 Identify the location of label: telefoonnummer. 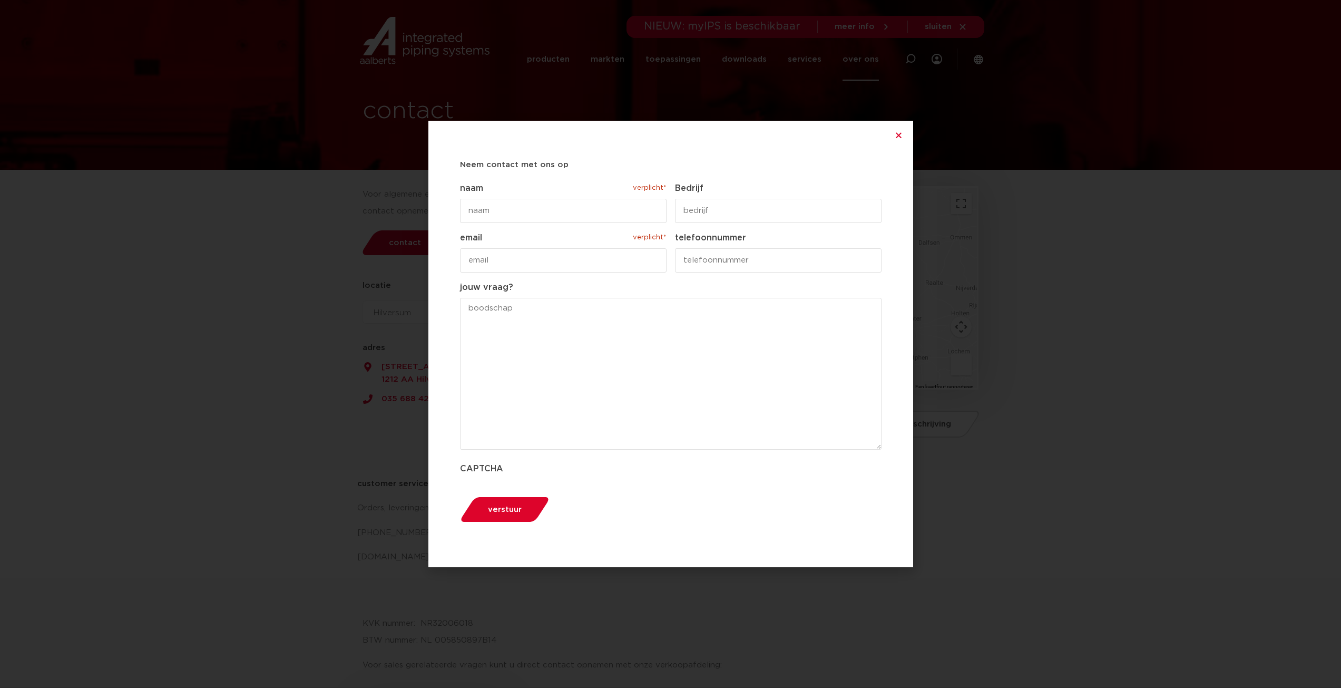
(778, 238).